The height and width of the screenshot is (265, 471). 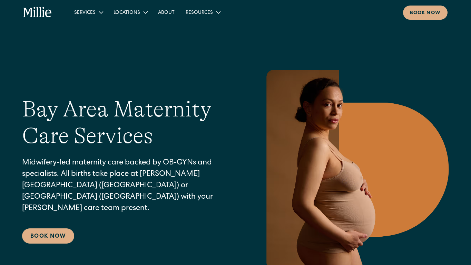 I want to click on a: Book Now, so click(x=48, y=236).